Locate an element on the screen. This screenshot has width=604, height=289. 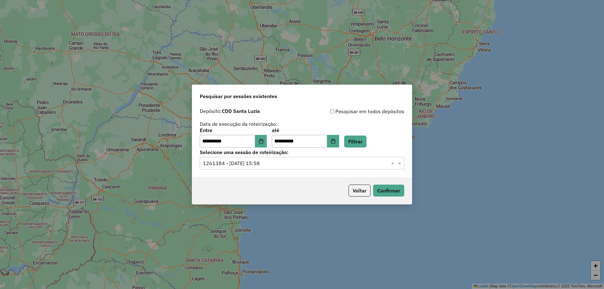
label: Entre is located at coordinates (233, 130).